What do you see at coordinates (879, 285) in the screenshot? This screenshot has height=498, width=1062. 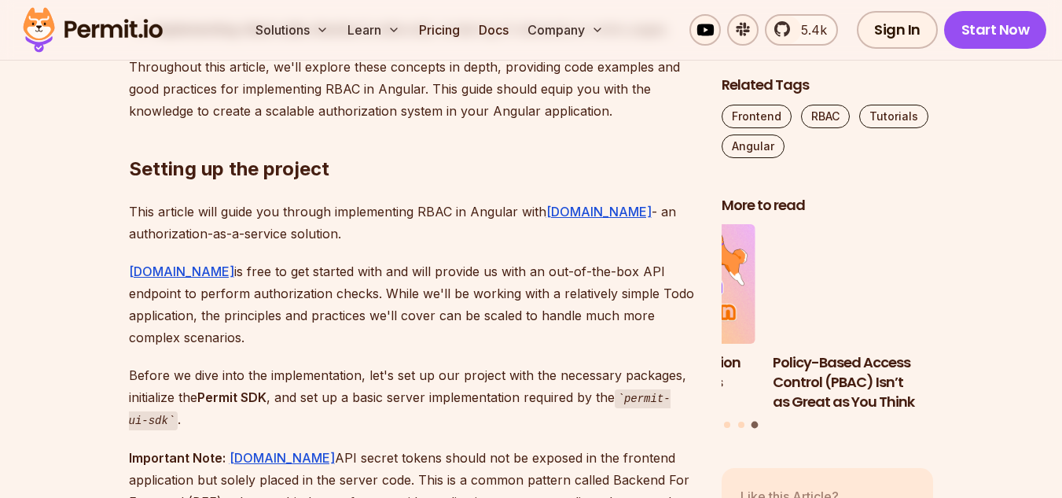 I see `img: Policy-Based Access Control (PBAC) Isn’t as Great as You Think` at bounding box center [879, 285].